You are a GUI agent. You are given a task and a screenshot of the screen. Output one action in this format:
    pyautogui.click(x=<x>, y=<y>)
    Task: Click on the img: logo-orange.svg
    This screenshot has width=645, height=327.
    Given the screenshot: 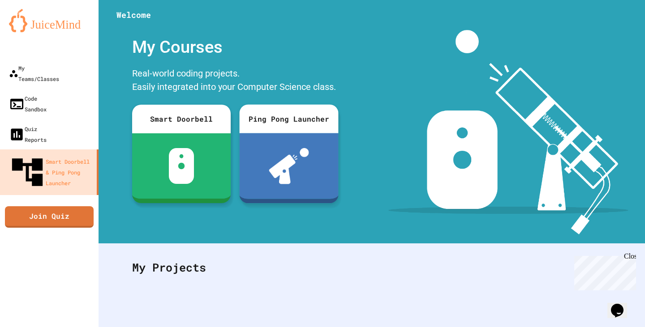 What is the action you would take?
    pyautogui.click(x=49, y=21)
    